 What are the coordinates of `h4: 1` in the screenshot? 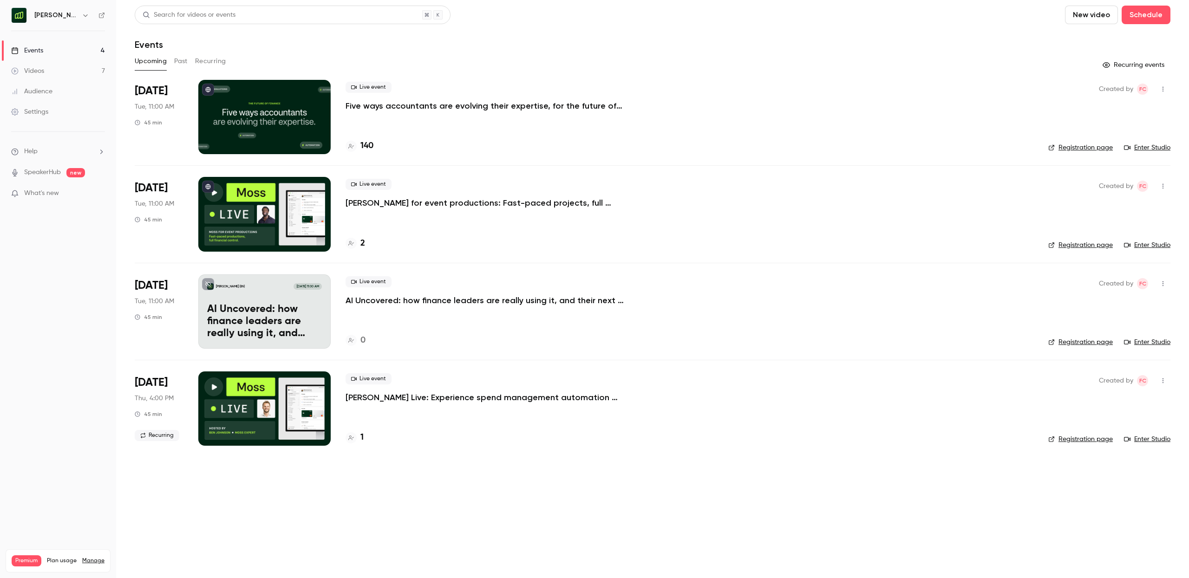 It's located at (362, 438).